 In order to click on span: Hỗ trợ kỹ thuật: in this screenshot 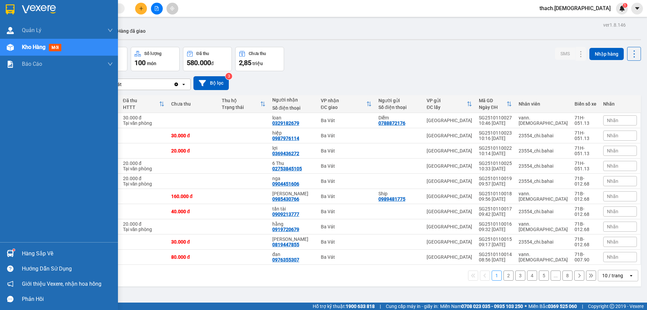, I will do `click(344, 306)`.